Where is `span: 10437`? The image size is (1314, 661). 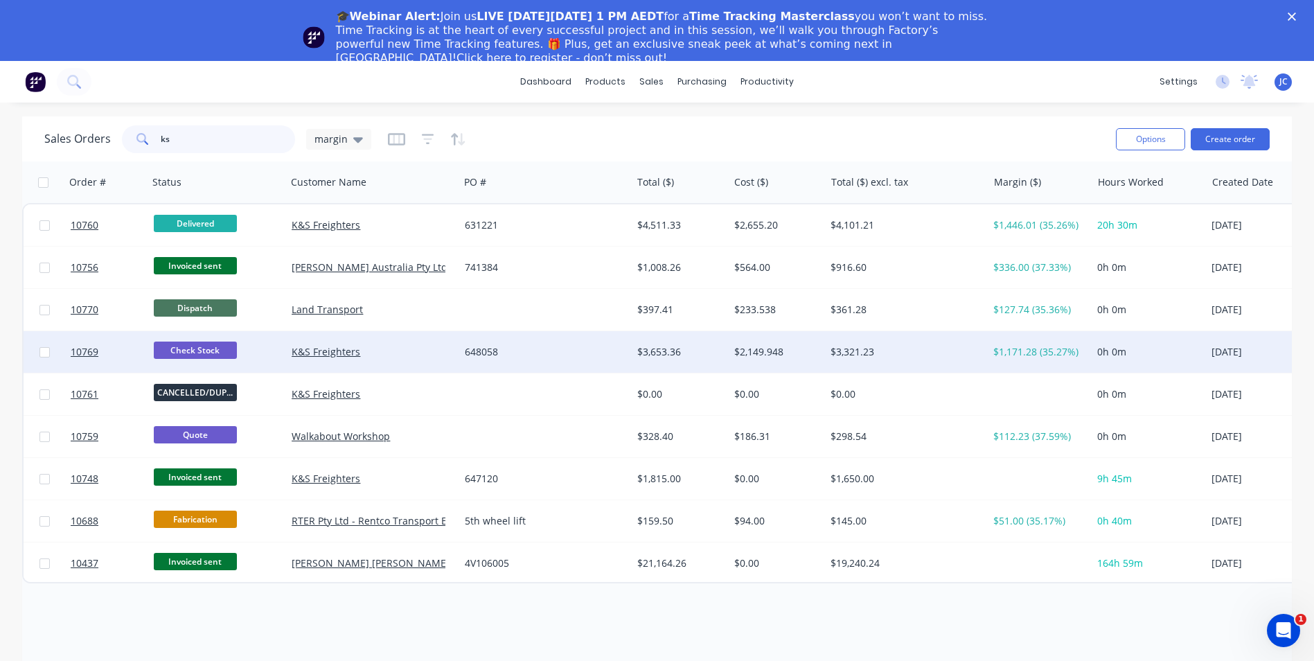
span: 10437 is located at coordinates (85, 563).